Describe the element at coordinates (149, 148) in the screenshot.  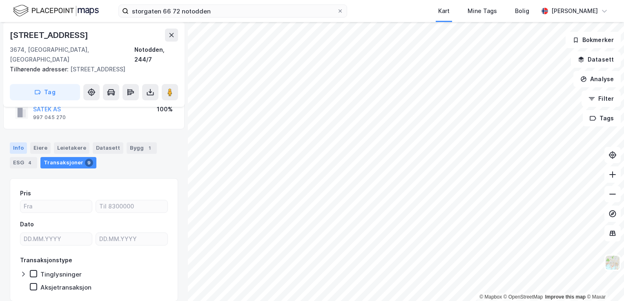
I see `div: 1` at that location.